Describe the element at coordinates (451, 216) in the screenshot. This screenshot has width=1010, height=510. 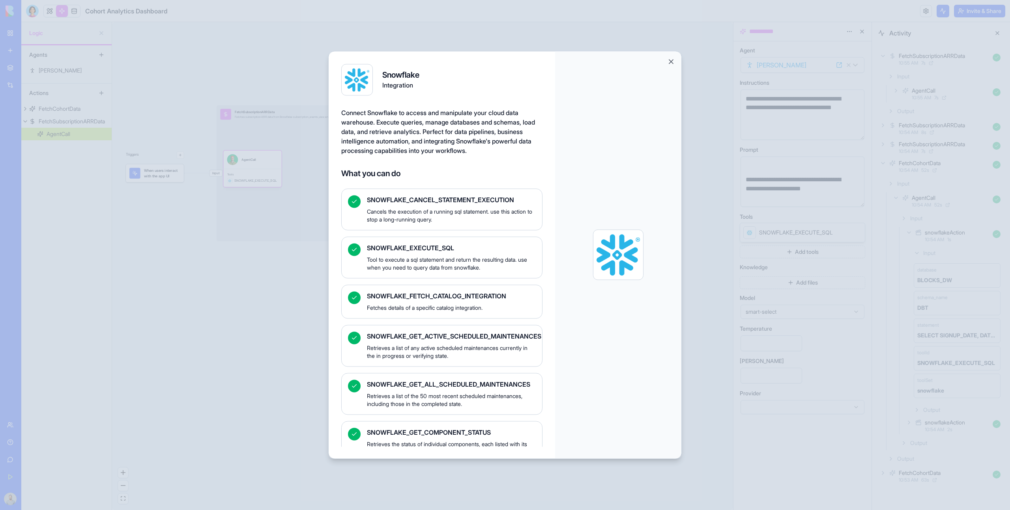
I see `span: Cancels the execution of a running sql statement. use this action to stop a long-running query.` at that location.